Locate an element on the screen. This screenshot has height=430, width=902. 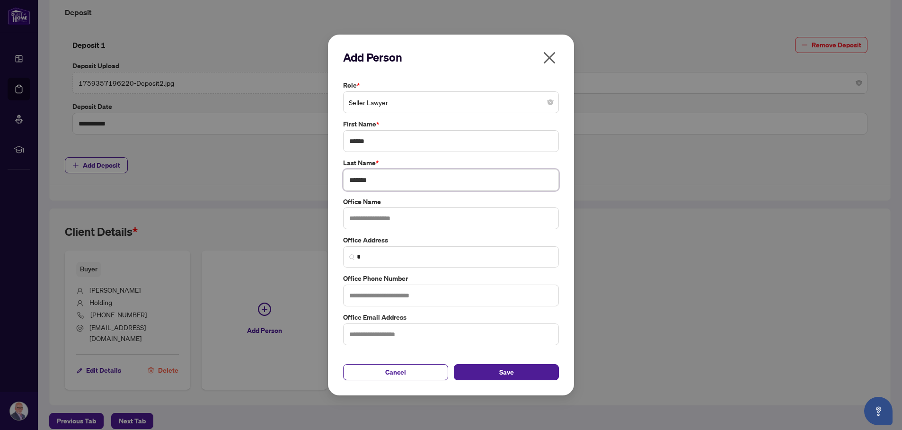
button: Open asap is located at coordinates (878, 411).